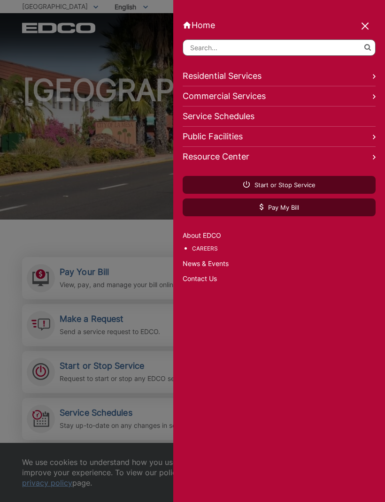 The width and height of the screenshot is (385, 502). I want to click on a: Contact Us, so click(279, 279).